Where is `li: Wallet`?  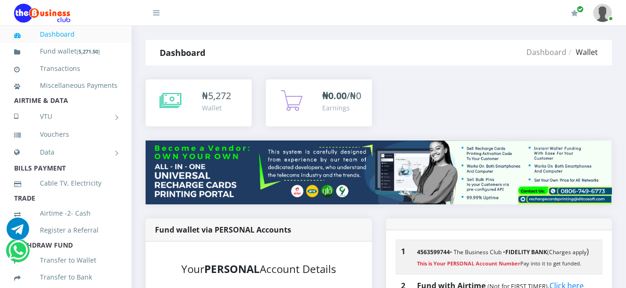
li: Wallet is located at coordinates (582, 52).